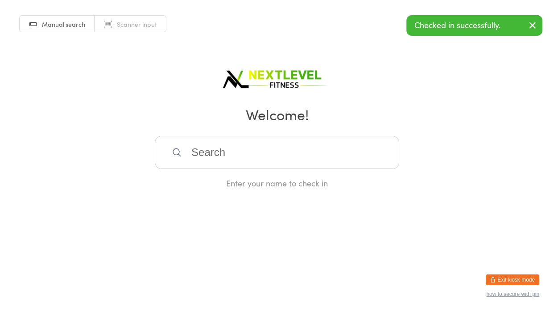  Describe the element at coordinates (277, 114) in the screenshot. I see `h2: Welcome!` at that location.